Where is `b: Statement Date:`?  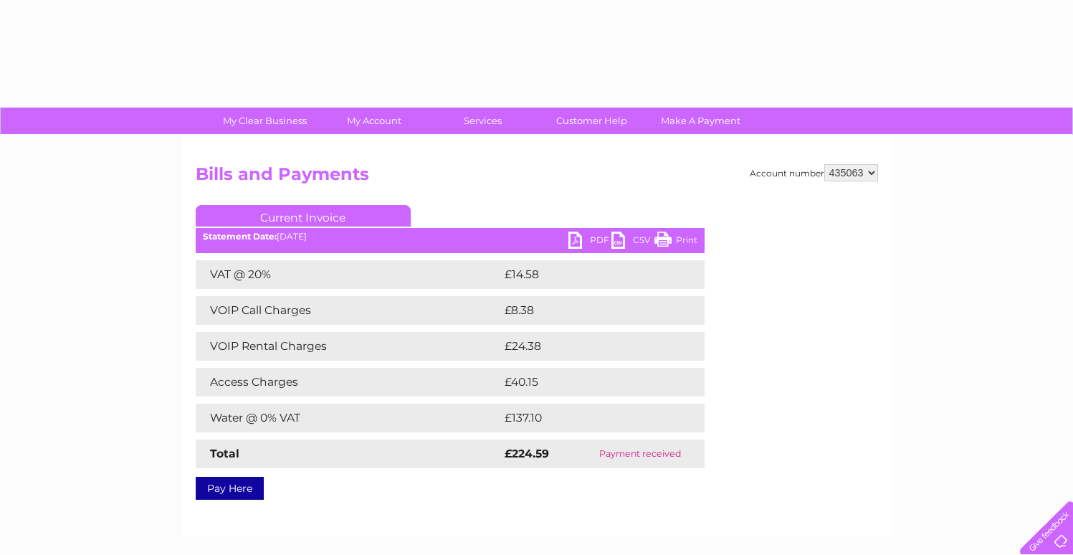 b: Statement Date: is located at coordinates (239, 236).